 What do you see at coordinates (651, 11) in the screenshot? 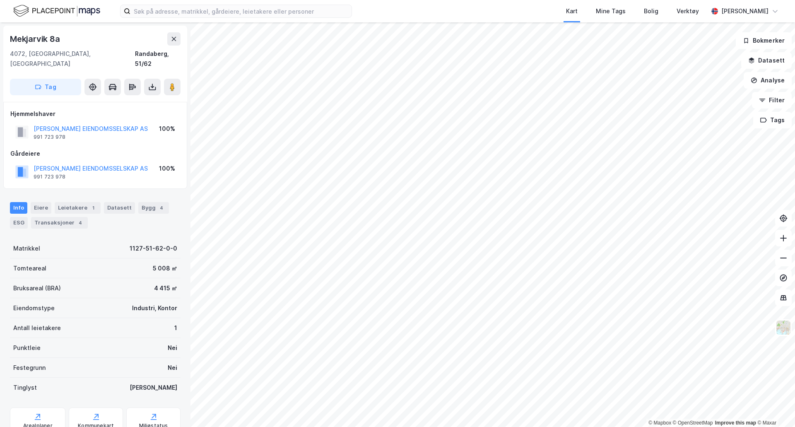
I see `div: Bolig` at bounding box center [651, 11].